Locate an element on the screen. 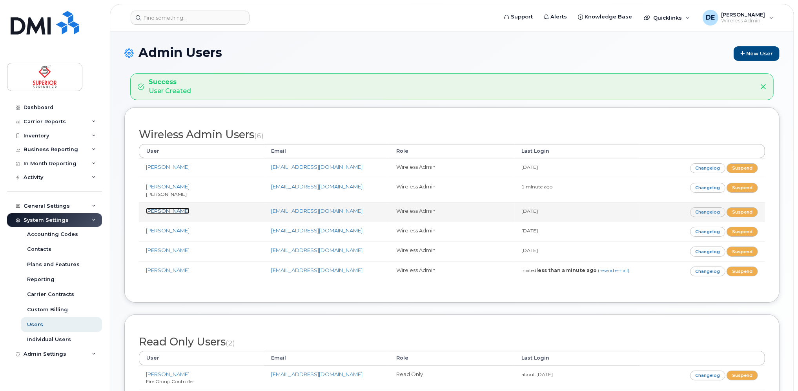 The height and width of the screenshot is (391, 798). h2: Read Only Users is located at coordinates (452, 342).